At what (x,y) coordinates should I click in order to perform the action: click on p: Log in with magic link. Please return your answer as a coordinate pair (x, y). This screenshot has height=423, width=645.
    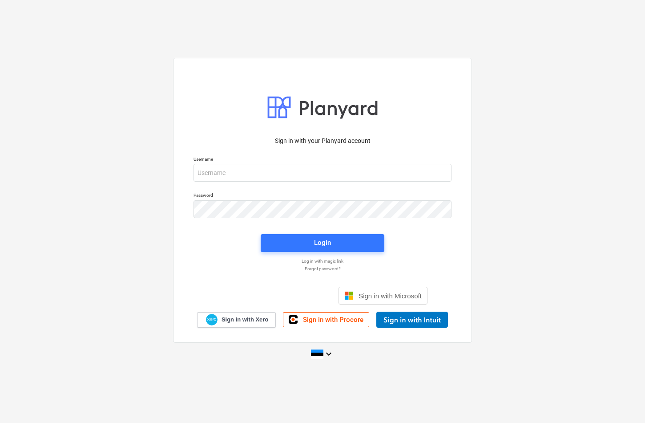
    Looking at the image, I should click on (323, 261).